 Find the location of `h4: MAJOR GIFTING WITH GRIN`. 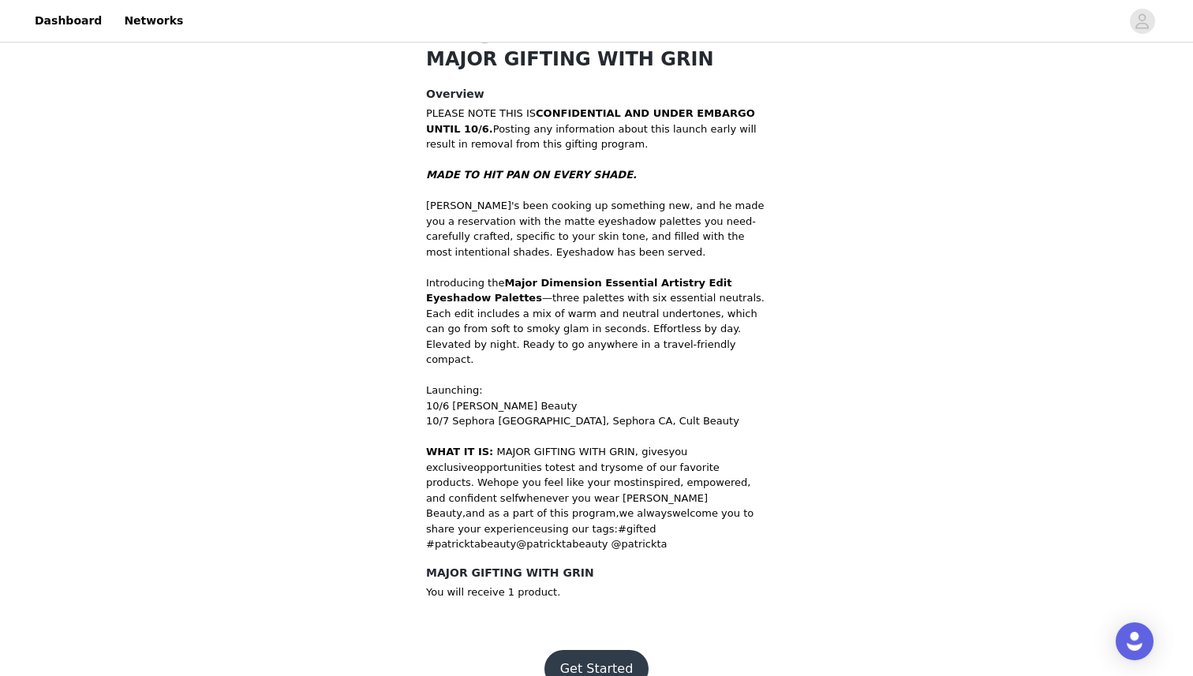

h4: MAJOR GIFTING WITH GRIN is located at coordinates (596, 573).